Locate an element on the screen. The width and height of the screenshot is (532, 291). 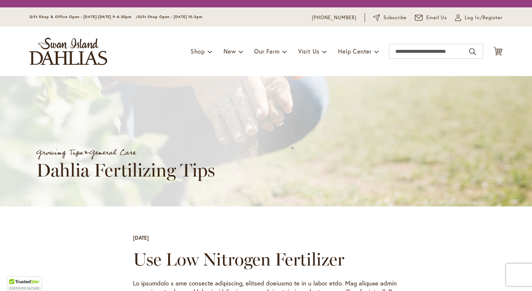
a: Subscribe is located at coordinates (390, 18).